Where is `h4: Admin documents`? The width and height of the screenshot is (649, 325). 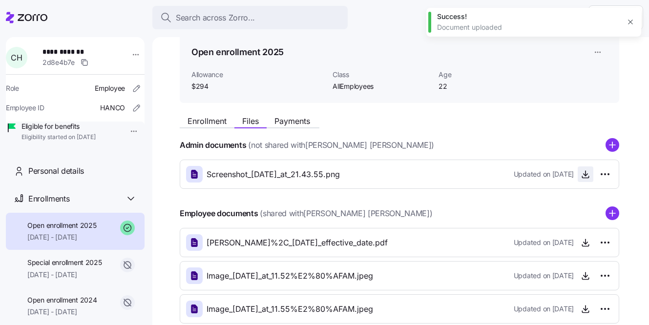
h4: Admin documents is located at coordinates (213, 145).